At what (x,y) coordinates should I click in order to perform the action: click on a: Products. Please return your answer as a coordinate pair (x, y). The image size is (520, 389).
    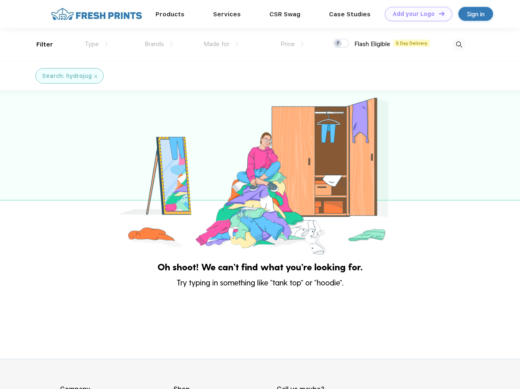
    Looking at the image, I should click on (170, 14).